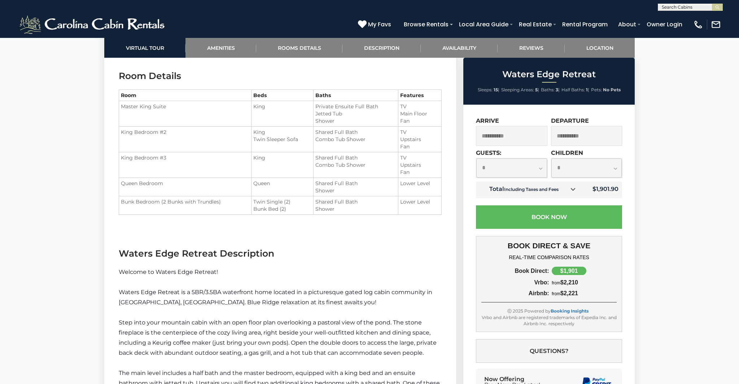 The height and width of the screenshot is (384, 739). Describe the element at coordinates (549, 217) in the screenshot. I see `button: Book Now` at that location.